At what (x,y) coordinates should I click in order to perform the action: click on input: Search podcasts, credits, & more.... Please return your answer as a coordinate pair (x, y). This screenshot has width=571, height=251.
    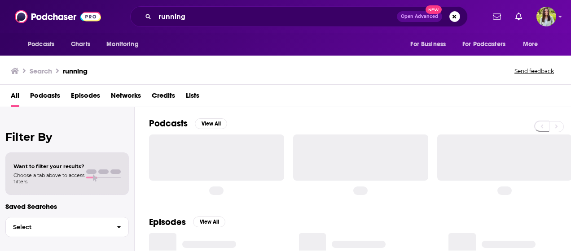
    Looking at the image, I should click on (276, 17).